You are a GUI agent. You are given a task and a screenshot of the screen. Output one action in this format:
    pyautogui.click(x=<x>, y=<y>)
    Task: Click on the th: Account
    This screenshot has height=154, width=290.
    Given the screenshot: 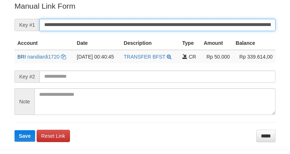 What is the action you would take?
    pyautogui.click(x=44, y=43)
    